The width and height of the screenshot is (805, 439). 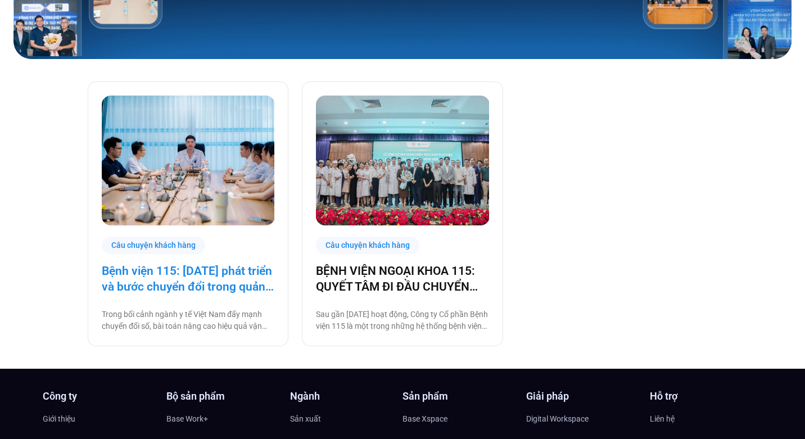 What do you see at coordinates (346, 419) in the screenshot?
I see `a: Sản xuất` at bounding box center [346, 419].